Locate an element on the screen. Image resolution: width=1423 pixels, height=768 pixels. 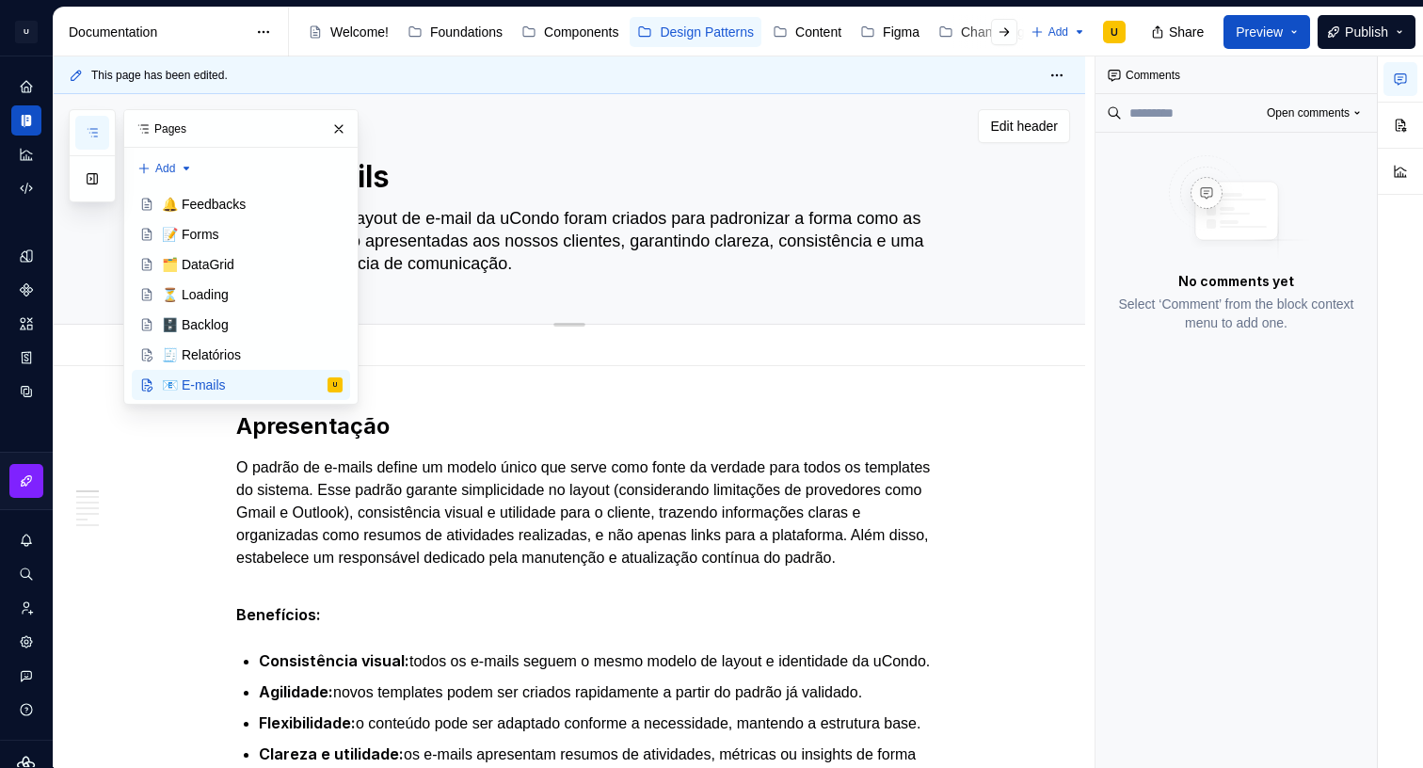
h2: Apresentação is located at coordinates (592, 426).